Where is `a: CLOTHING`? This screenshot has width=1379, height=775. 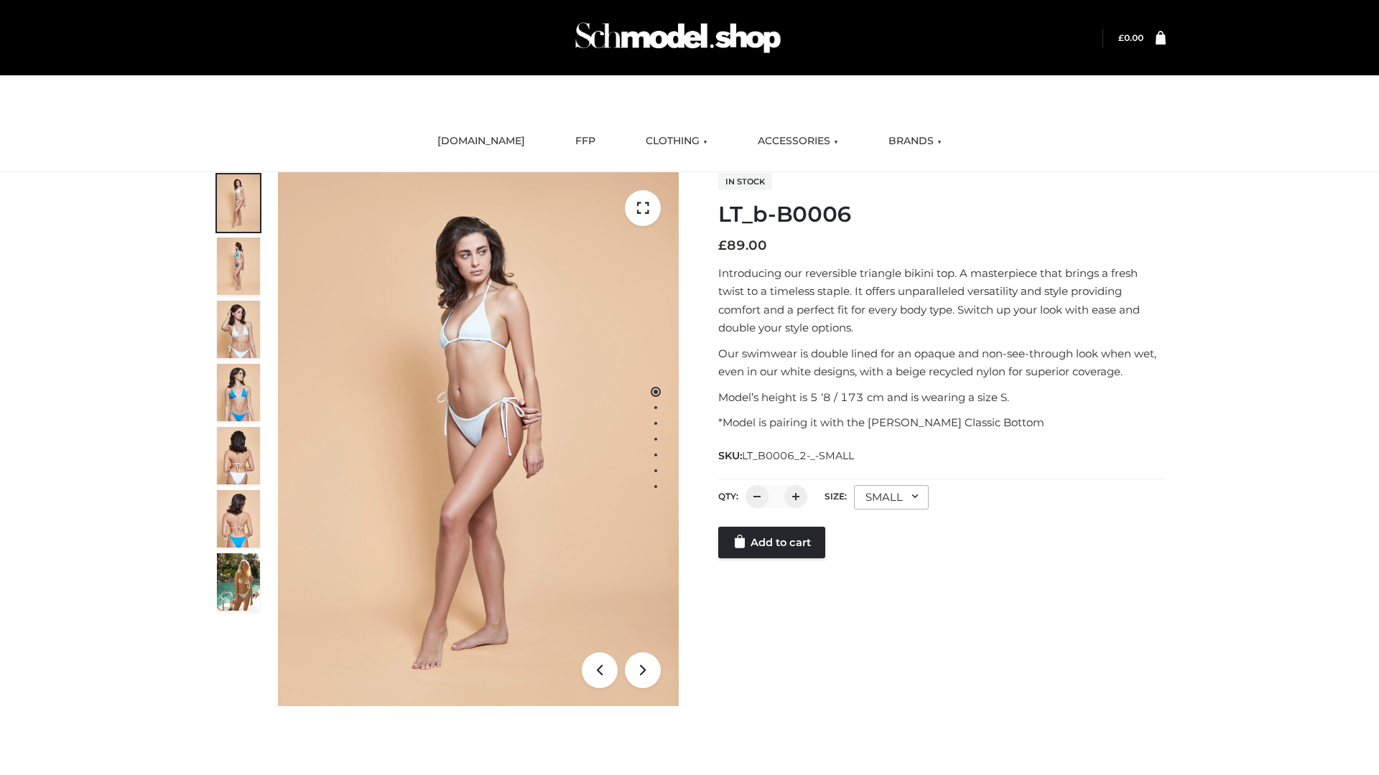
a: CLOTHING is located at coordinates (676, 141).